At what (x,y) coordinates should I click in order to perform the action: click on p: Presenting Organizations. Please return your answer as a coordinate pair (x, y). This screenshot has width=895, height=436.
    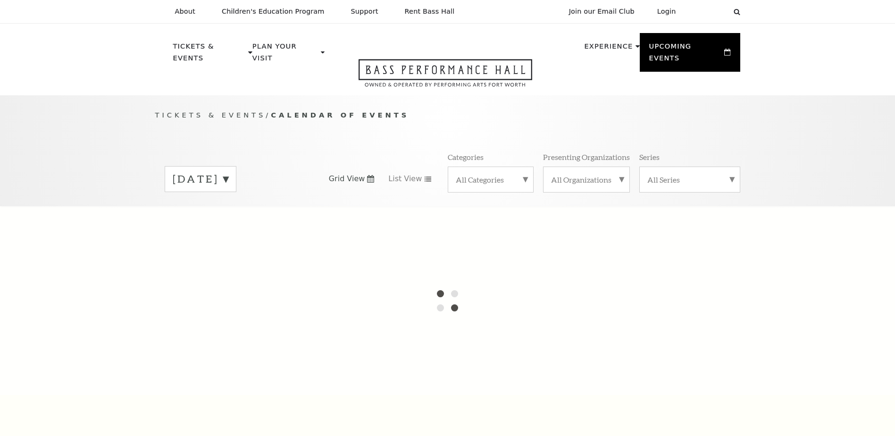
    Looking at the image, I should click on (587, 157).